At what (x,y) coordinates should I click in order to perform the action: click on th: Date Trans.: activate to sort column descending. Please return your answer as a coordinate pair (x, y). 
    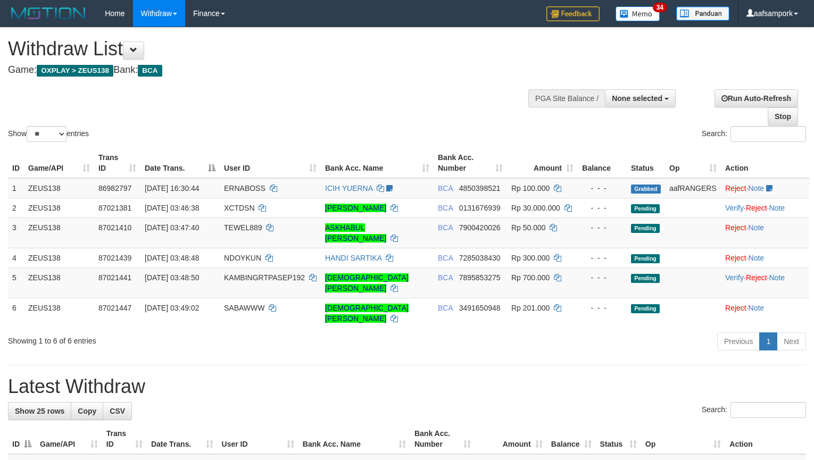
    Looking at the image, I should click on (180, 163).